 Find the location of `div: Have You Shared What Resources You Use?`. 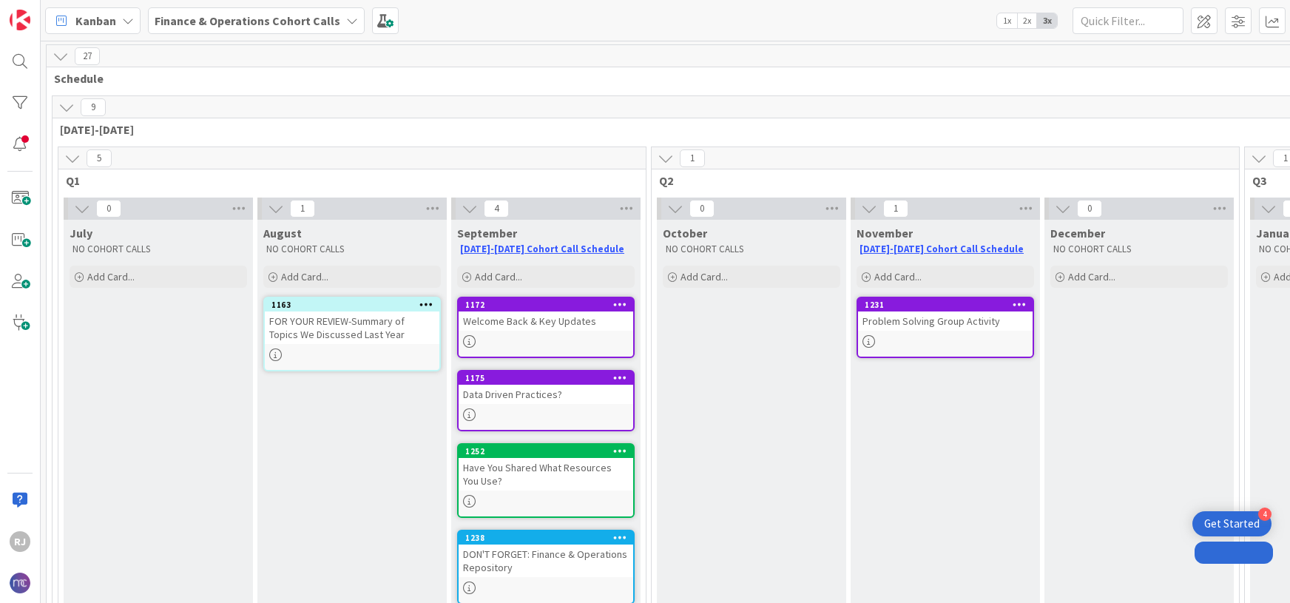

div: Have You Shared What Resources You Use? is located at coordinates (546, 474).